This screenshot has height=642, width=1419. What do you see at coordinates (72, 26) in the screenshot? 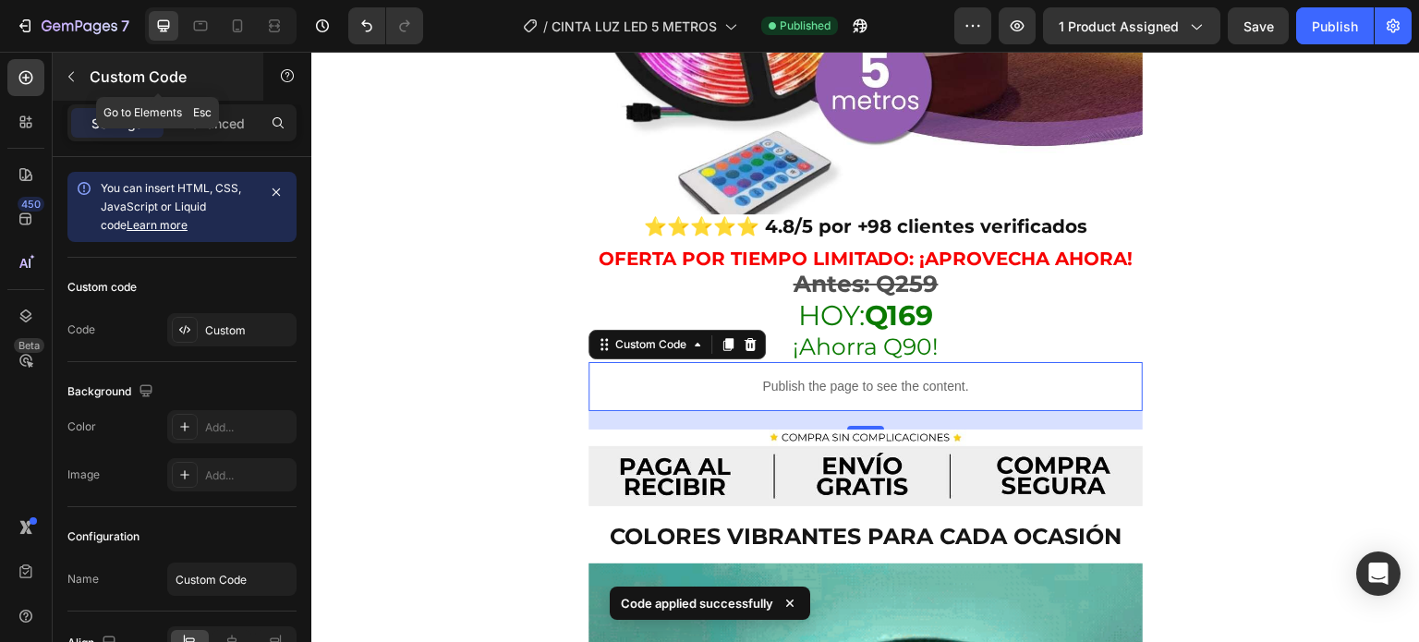
I see `button: 7` at bounding box center [72, 26].